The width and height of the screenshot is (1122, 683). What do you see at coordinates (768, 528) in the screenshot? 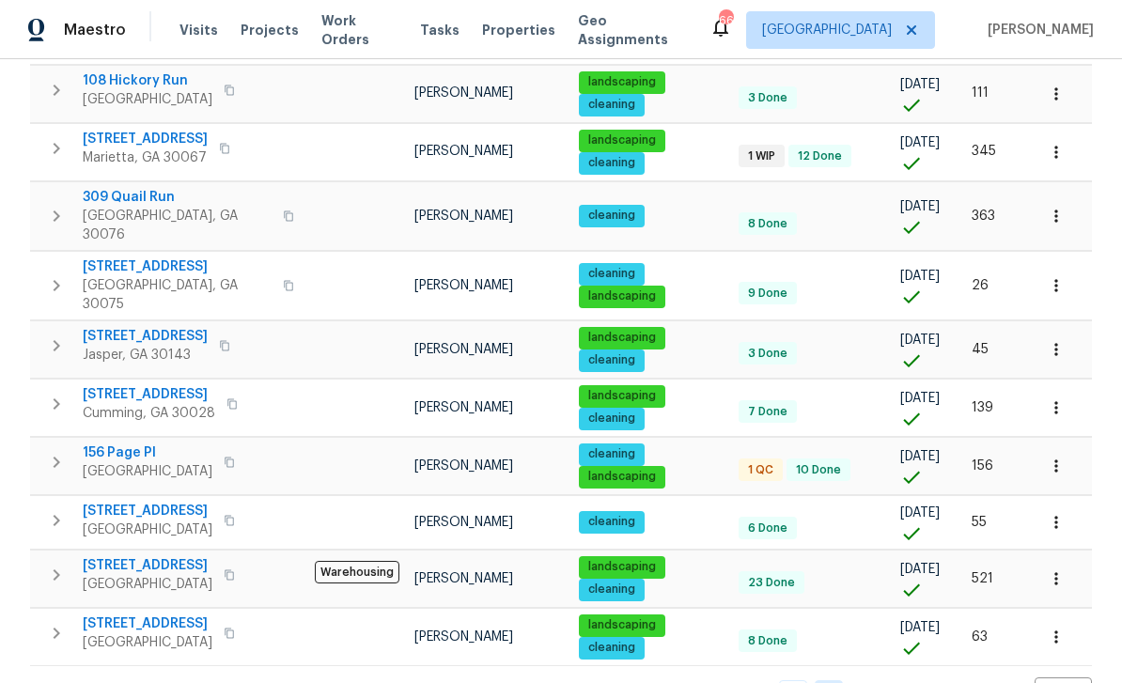
I see `span: 6 Done` at bounding box center [768, 528].